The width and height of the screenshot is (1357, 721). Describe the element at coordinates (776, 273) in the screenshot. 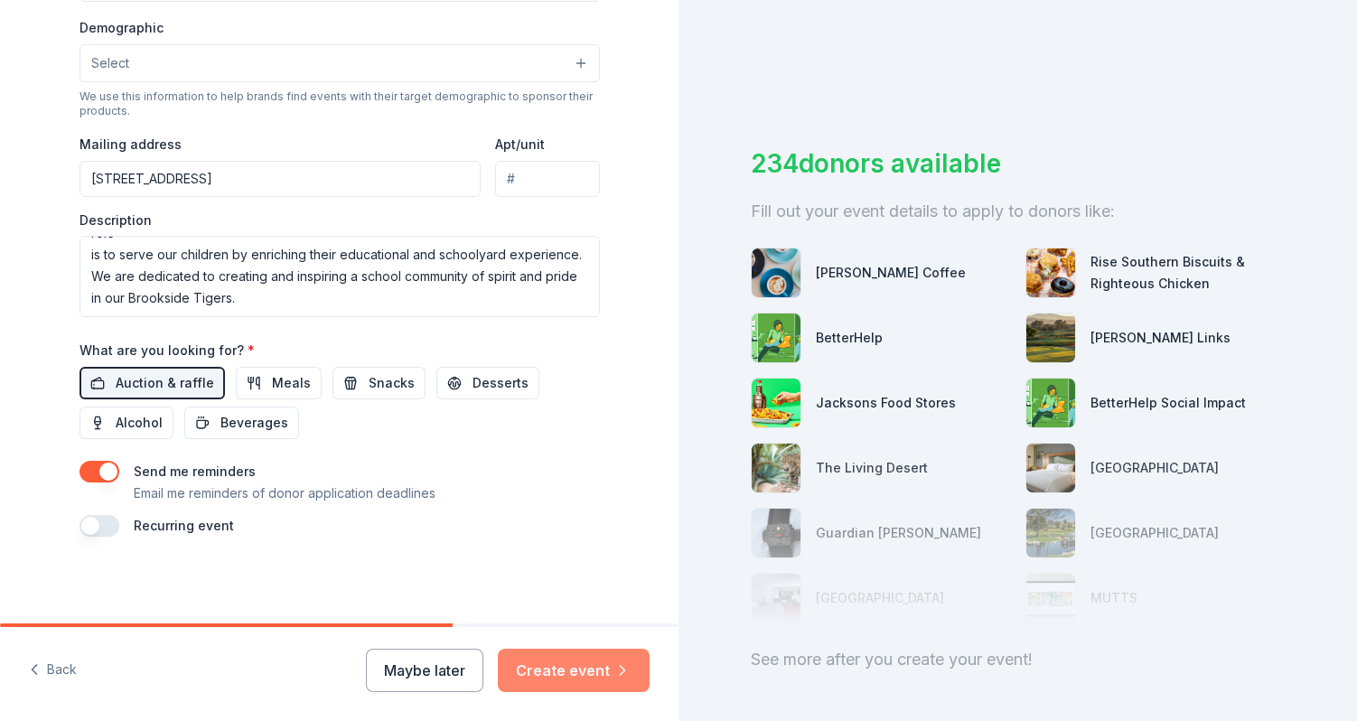

I see `img: photo for Simones Coffee` at that location.